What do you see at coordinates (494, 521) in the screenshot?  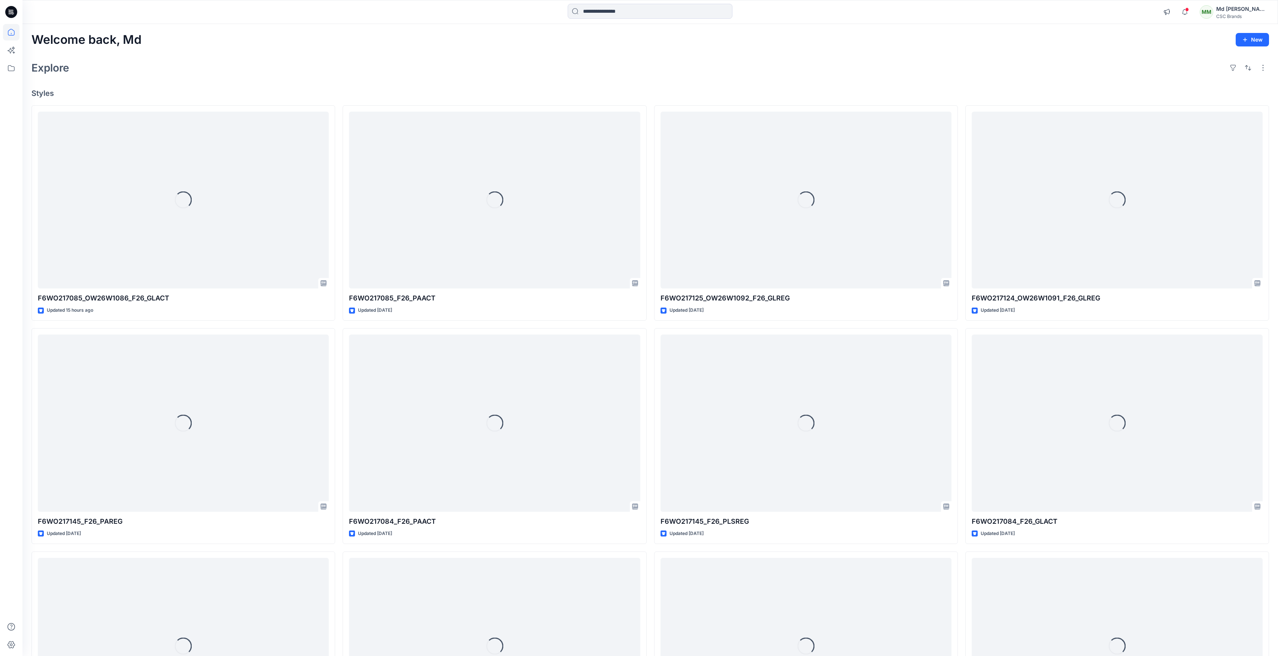 I see `p: F6WO217084_F26_PAACT` at bounding box center [494, 521].